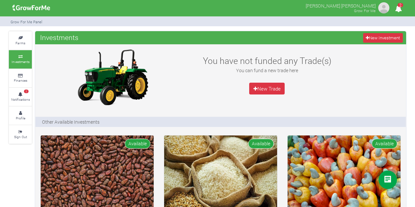 This screenshot has height=207, width=415. Describe the element at coordinates (364, 10) in the screenshot. I see `small: Grow For Me` at that location.